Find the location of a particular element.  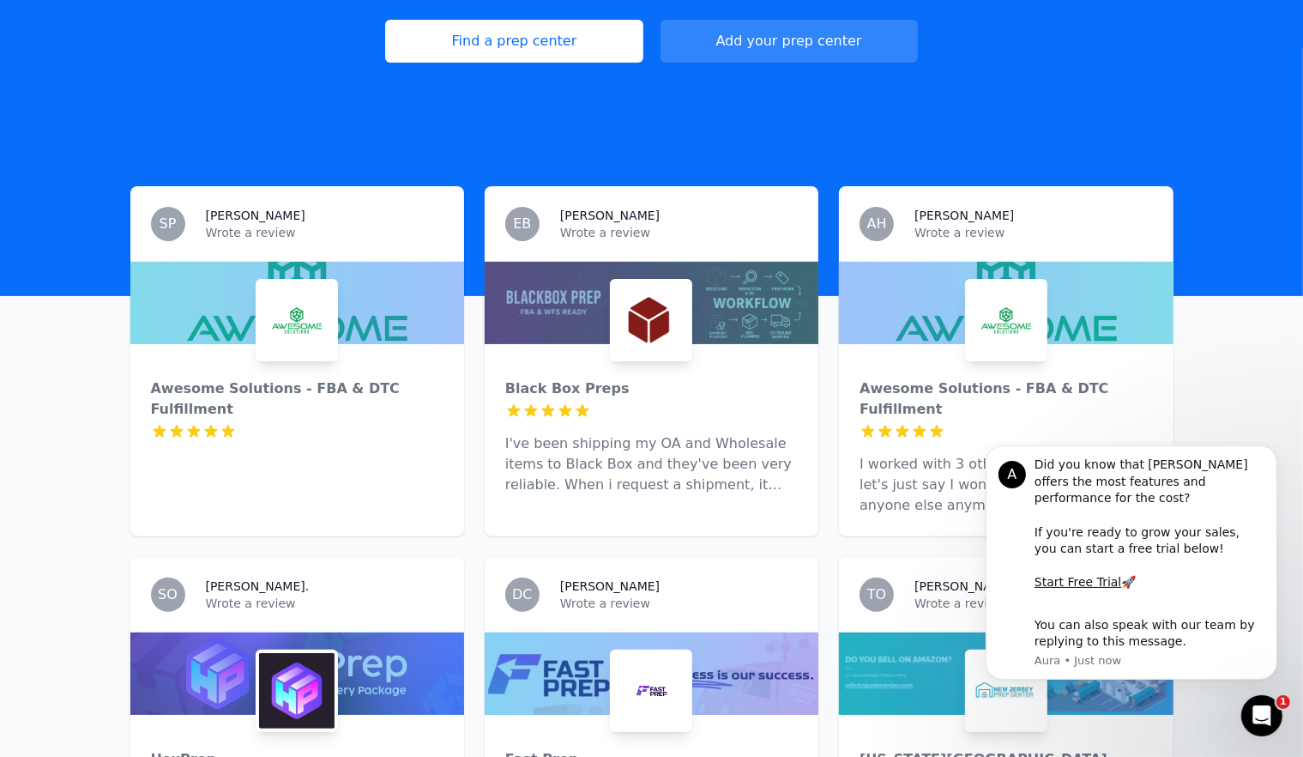

img: HexPrep is located at coordinates (297, 691).